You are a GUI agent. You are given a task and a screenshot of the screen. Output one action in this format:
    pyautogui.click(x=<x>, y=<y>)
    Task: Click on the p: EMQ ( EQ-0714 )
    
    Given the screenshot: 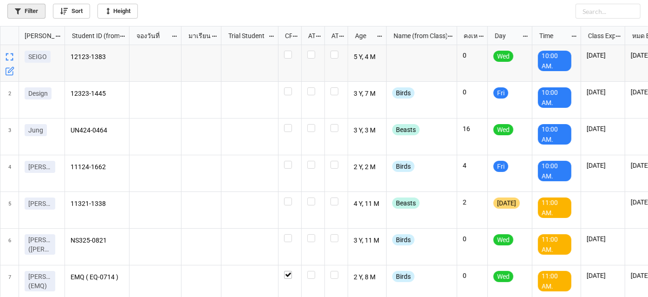 What is the action you would take?
    pyautogui.click(x=97, y=277)
    